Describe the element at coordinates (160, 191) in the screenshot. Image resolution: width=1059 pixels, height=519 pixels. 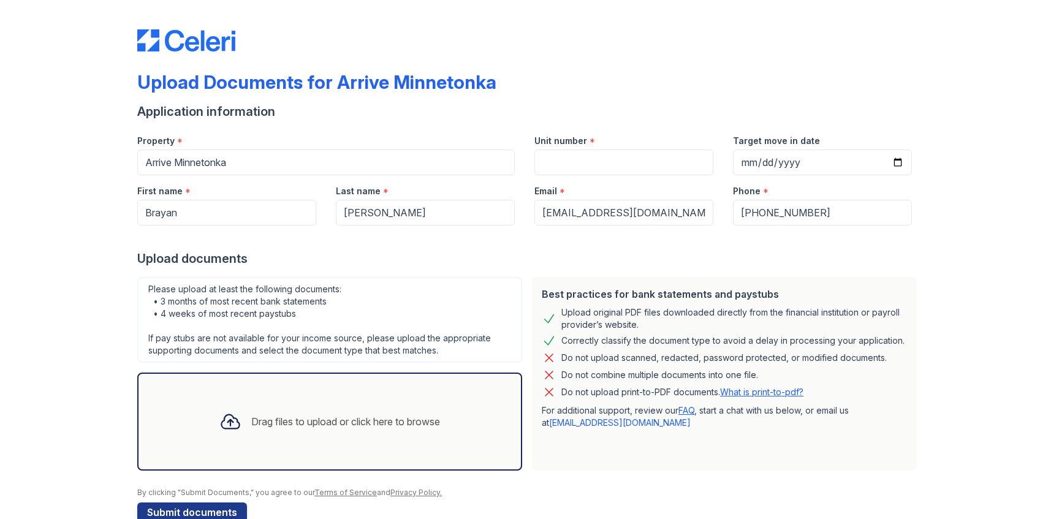
I see `label: First name` at that location.